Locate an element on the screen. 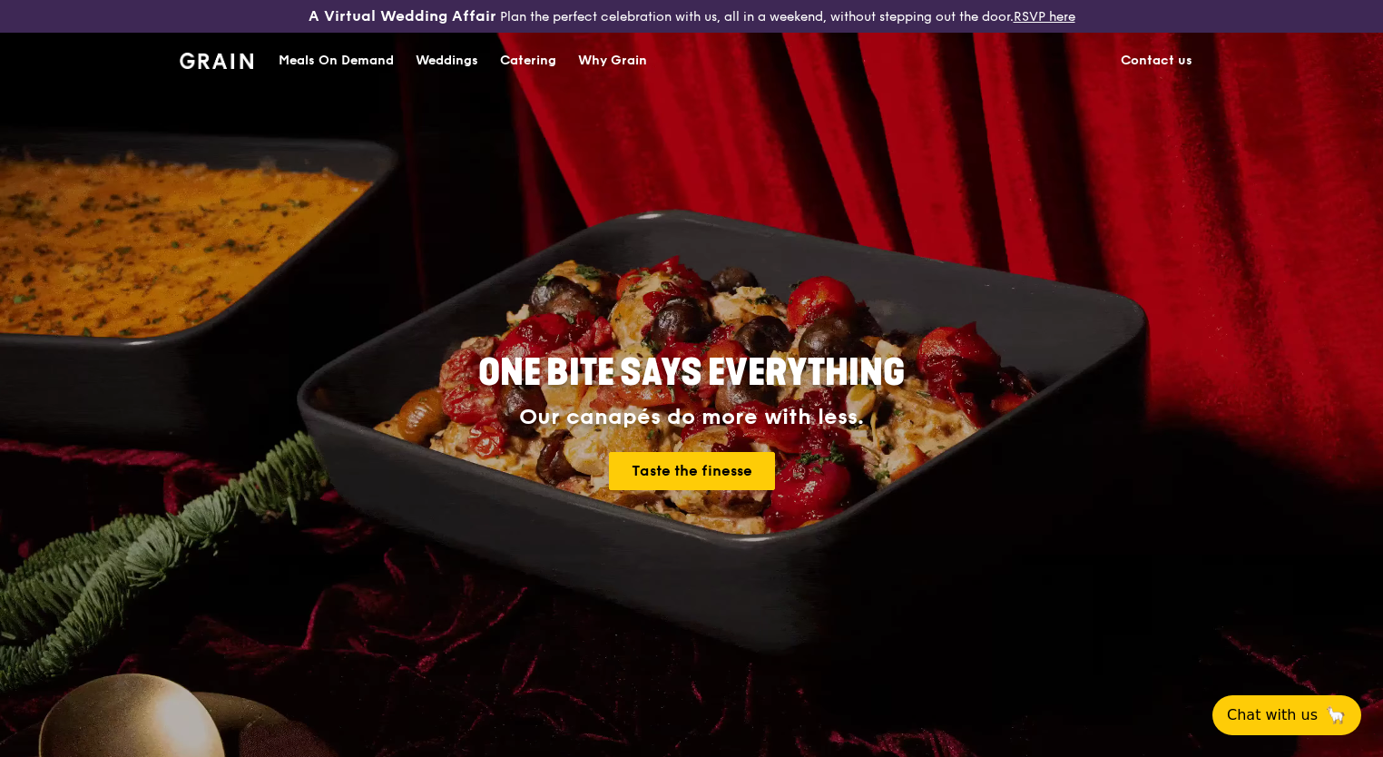  span: Chat with us is located at coordinates (1272, 715).